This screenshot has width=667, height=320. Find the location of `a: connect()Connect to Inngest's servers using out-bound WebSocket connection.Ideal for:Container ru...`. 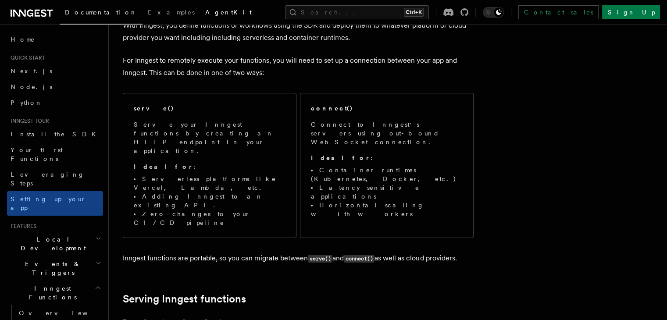

a: connect()Connect to Inngest's servers using out-bound WebSocket connection.Ideal for:Container ru... is located at coordinates (387, 165).